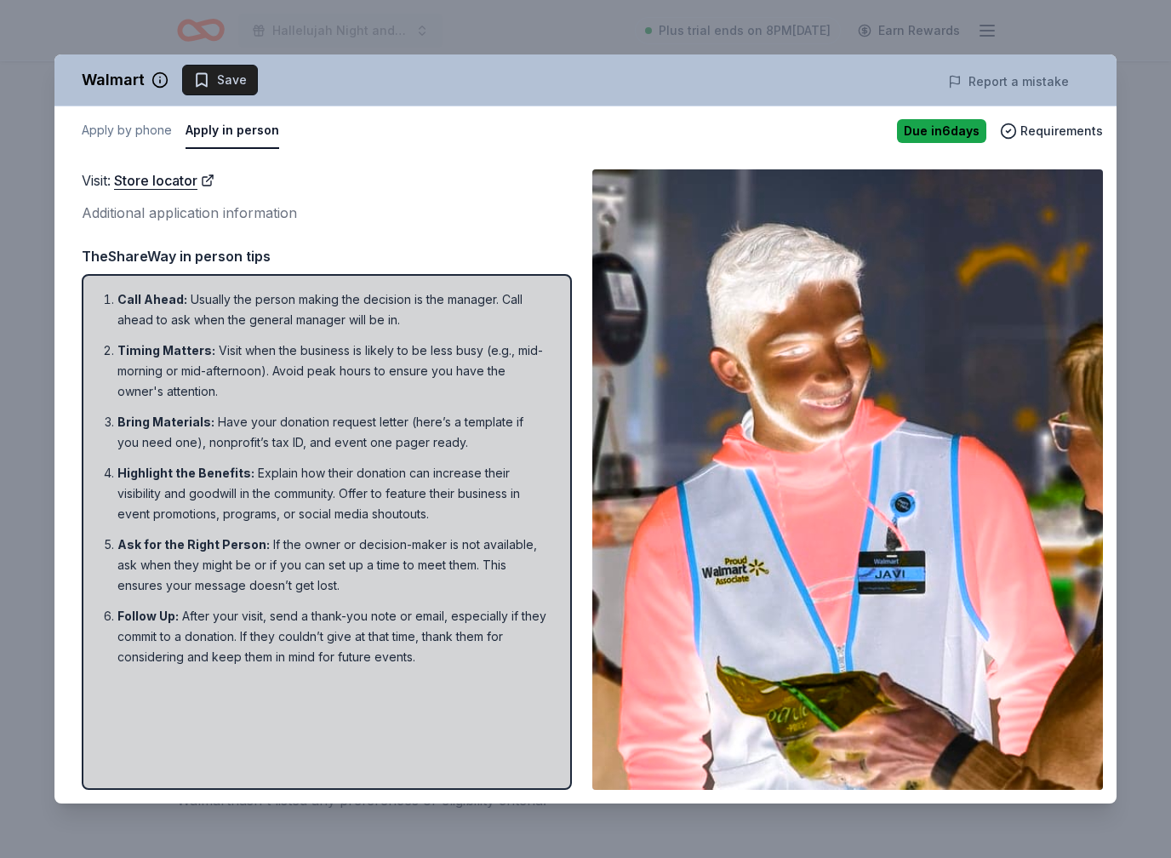 The height and width of the screenshot is (858, 1171). Describe the element at coordinates (148, 615) in the screenshot. I see `span: Follow Up :` at that location.